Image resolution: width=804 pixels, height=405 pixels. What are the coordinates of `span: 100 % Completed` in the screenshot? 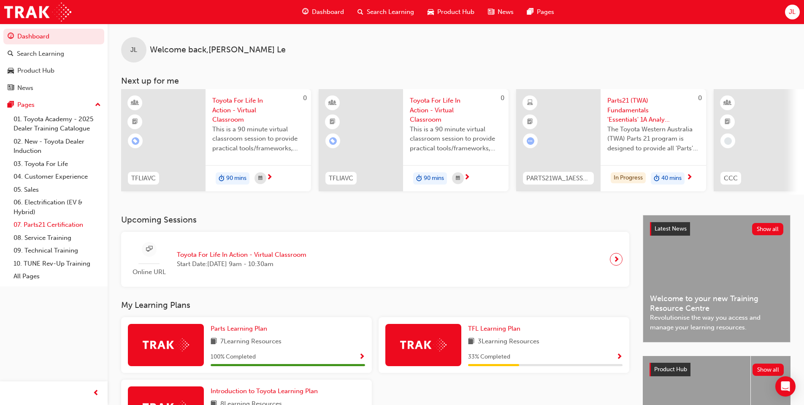 It's located at (233, 357).